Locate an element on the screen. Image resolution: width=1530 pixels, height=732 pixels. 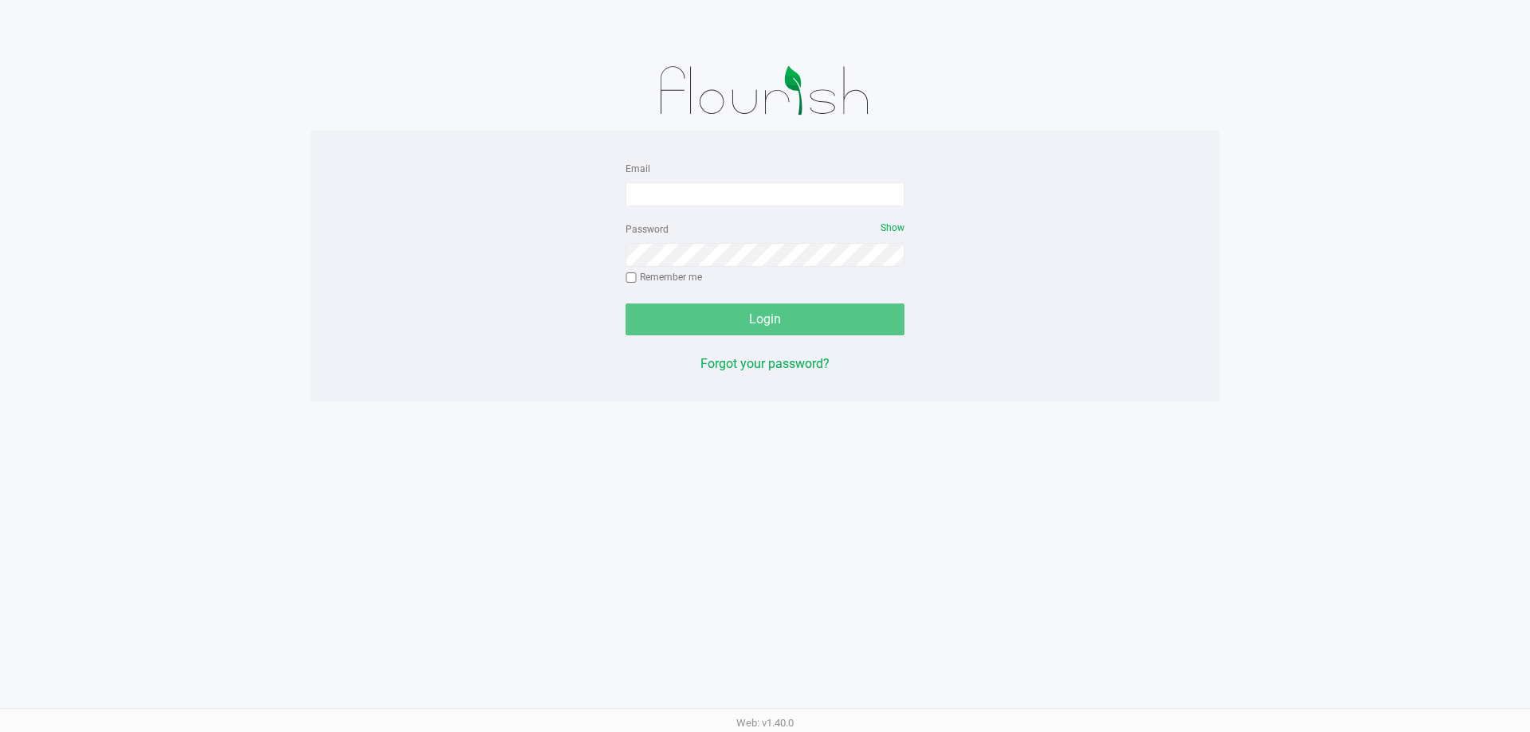
label: Remember me is located at coordinates (664, 277).